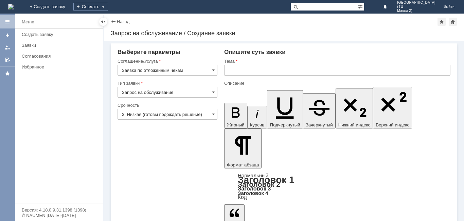 The width and height of the screenshot is (464, 221). What do you see at coordinates (319, 111) in the screenshot?
I see `button: Зачеркнутый` at bounding box center [319, 111].